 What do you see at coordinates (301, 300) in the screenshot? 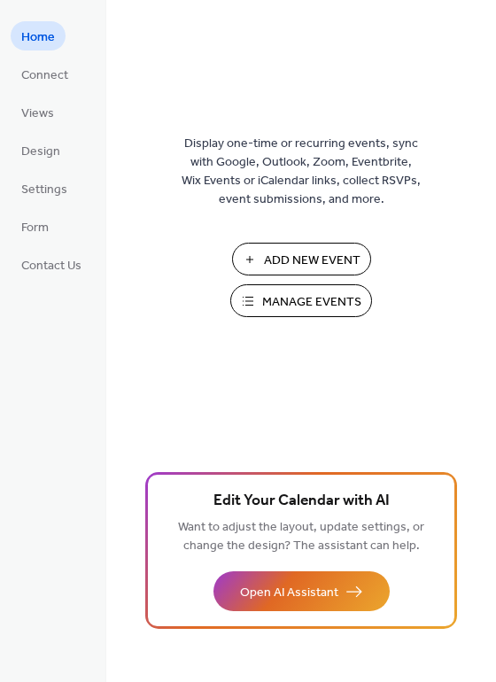
I see `button: Manage Events` at bounding box center [301, 300].